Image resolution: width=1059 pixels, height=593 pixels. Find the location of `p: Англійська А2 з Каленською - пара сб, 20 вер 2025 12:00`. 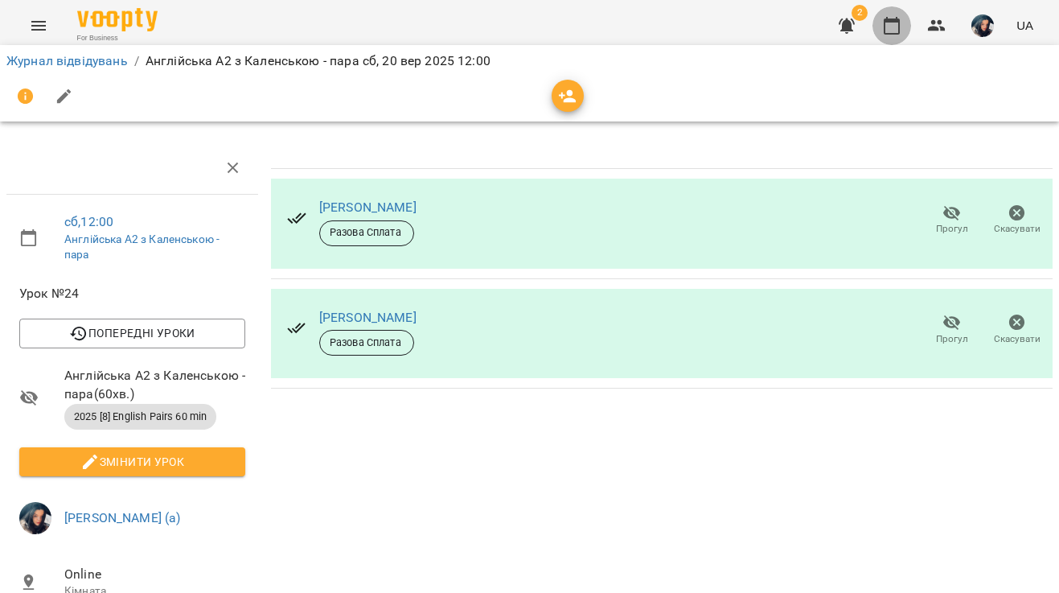

p: Англійська А2 з Каленською - пара сб, 20 вер 2025 12:00 is located at coordinates (318, 61).